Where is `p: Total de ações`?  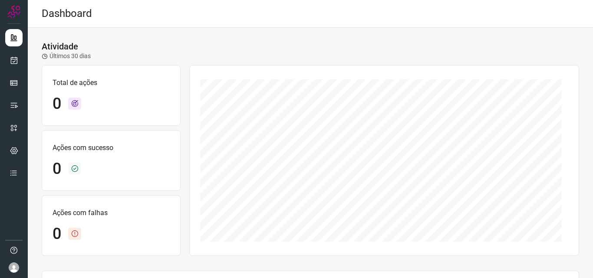
p: Total de ações is located at coordinates (111, 83).